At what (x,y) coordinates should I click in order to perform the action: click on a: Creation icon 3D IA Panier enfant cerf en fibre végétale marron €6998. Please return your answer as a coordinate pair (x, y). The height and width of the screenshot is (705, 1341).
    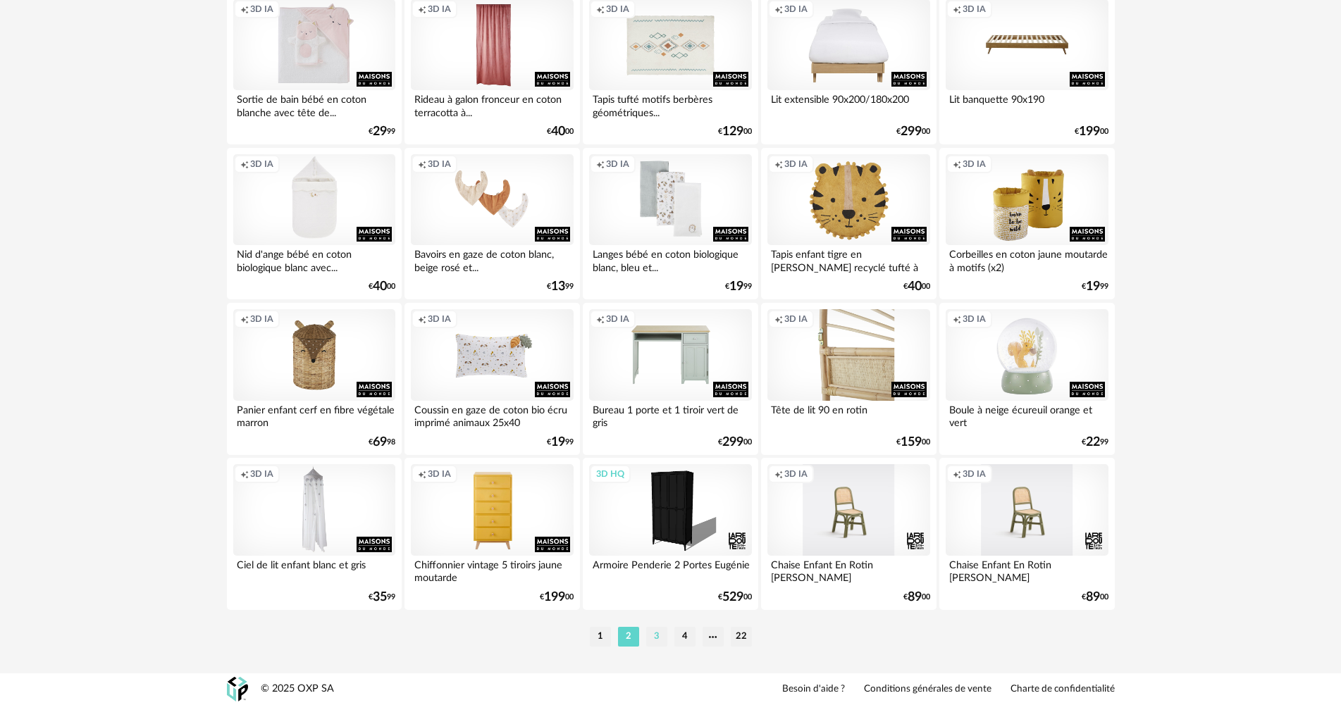
    Looking at the image, I should click on (314, 379).